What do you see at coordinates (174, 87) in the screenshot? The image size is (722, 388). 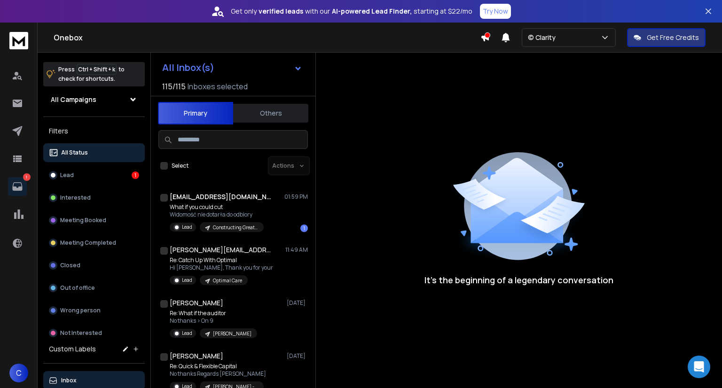 I see `span: 115 / 115` at bounding box center [174, 87].